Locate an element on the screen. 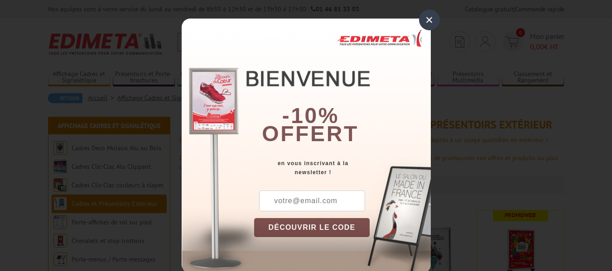 This screenshot has height=271, width=612. input: votre@email.com is located at coordinates (312, 201).